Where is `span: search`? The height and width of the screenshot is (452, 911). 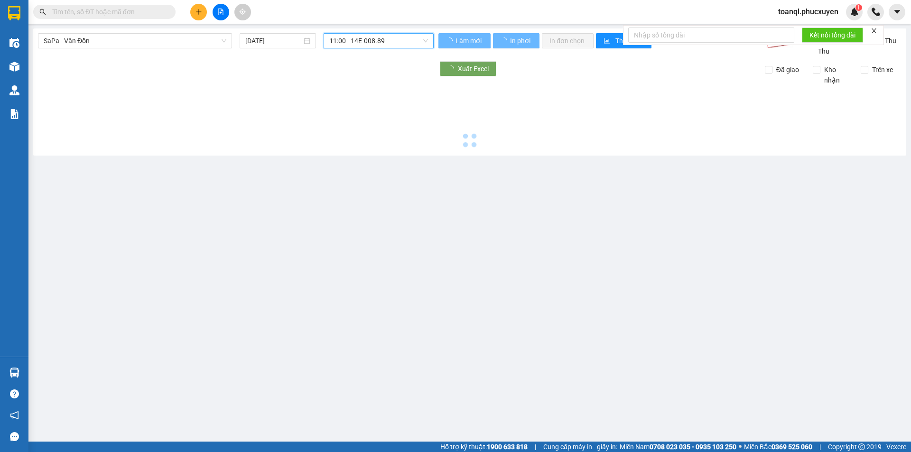 span: search is located at coordinates (43, 12).